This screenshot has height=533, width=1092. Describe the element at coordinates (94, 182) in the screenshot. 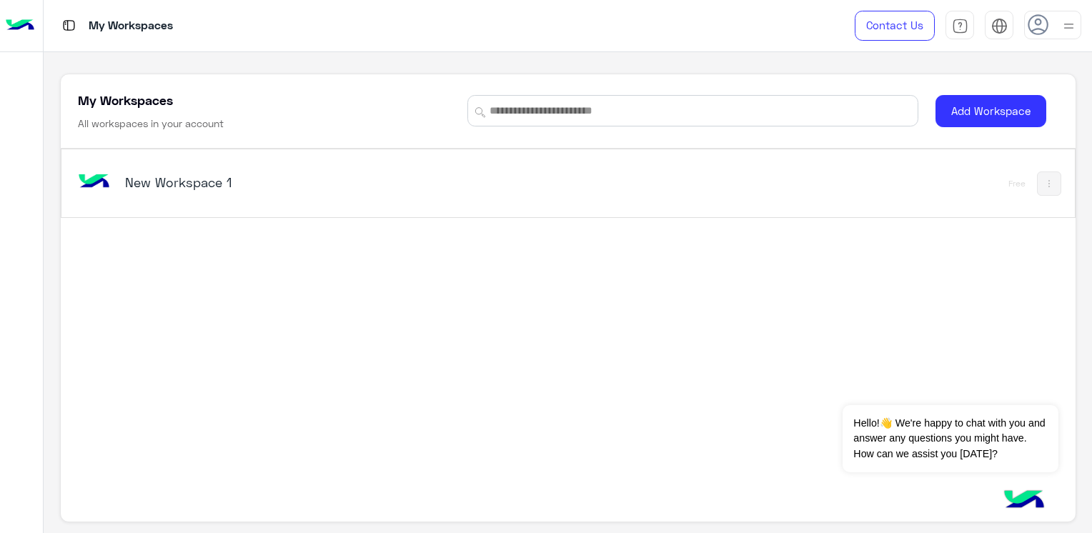

I see `img: bot image` at that location.